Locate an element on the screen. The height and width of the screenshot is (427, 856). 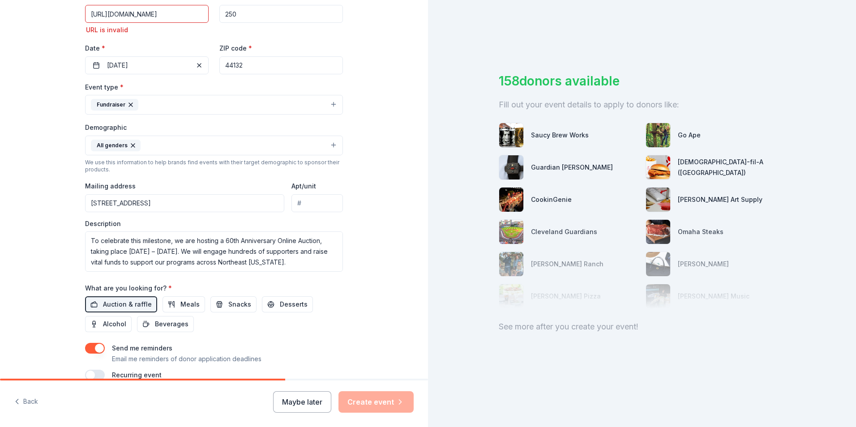
img: photo for Guardian Angel Device is located at coordinates (512, 168).